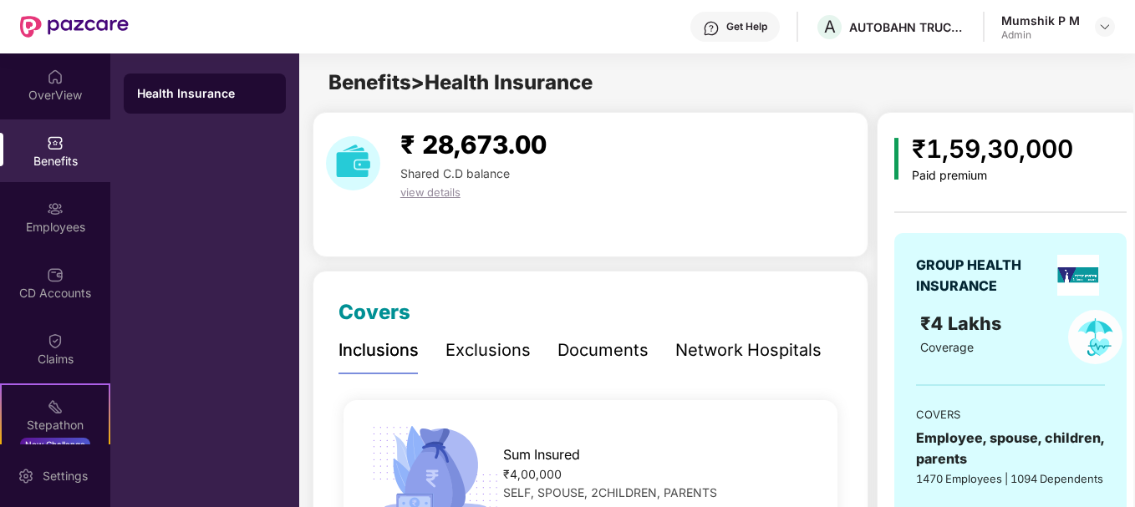 The image size is (1135, 507). Describe the element at coordinates (896, 159) in the screenshot. I see `img: icon` at that location.